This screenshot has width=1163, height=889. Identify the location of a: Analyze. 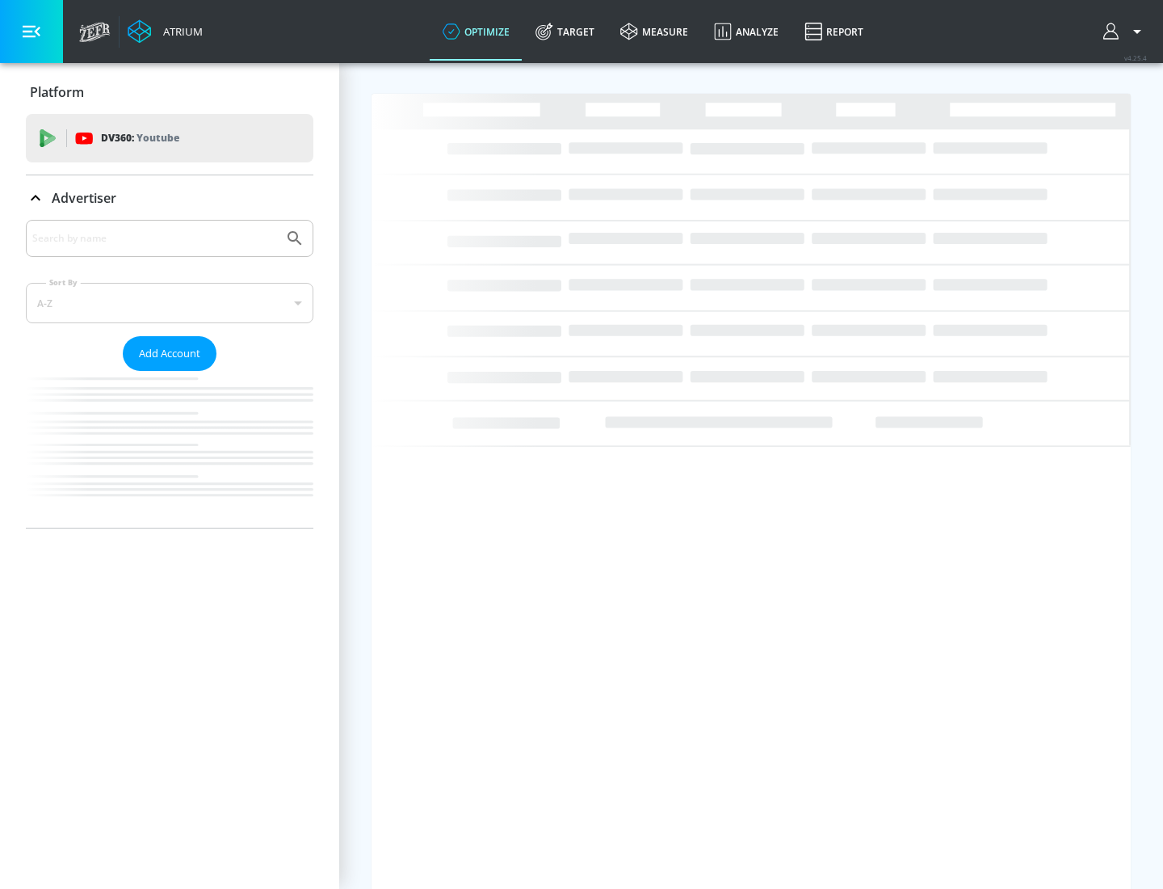
(747, 32).